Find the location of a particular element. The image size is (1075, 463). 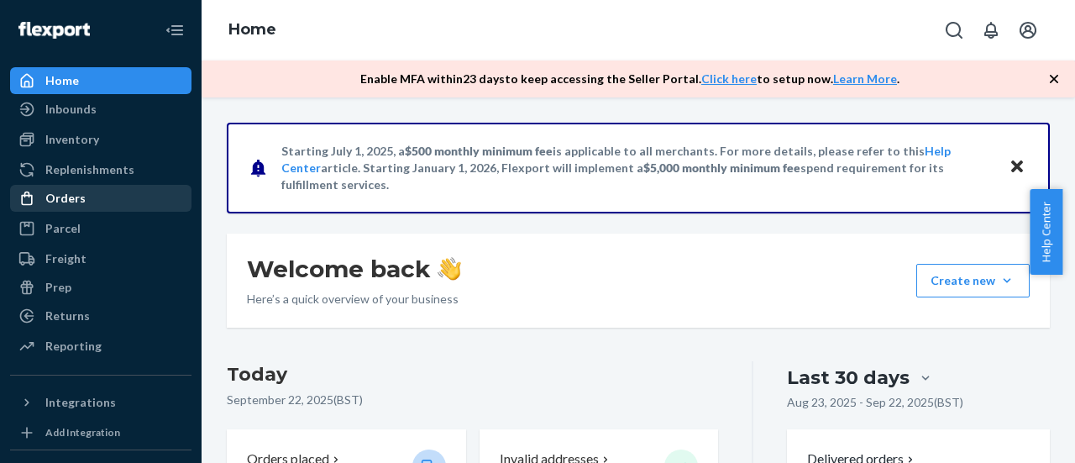

div: Integrations is located at coordinates (81, 402).